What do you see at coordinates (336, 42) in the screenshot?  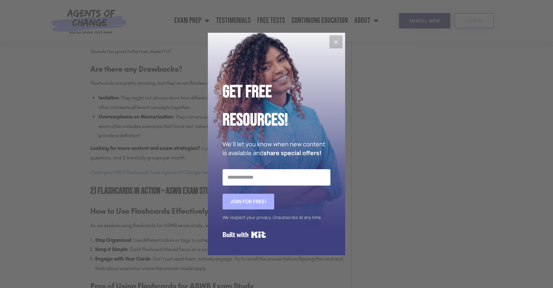 I see `button: Close` at bounding box center [336, 42].